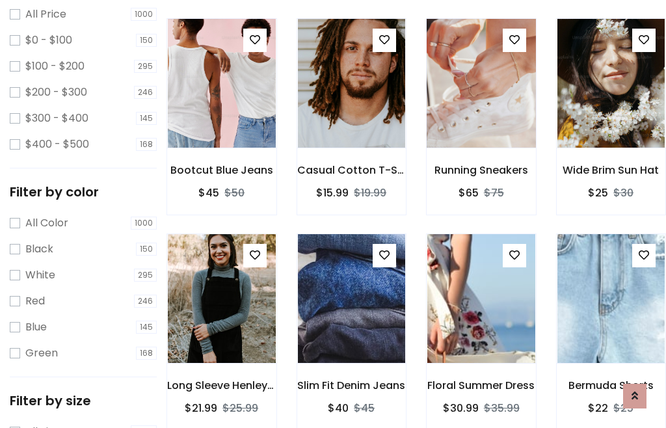  What do you see at coordinates (370, 193) in the screenshot?
I see `del: $19.99` at bounding box center [370, 193].